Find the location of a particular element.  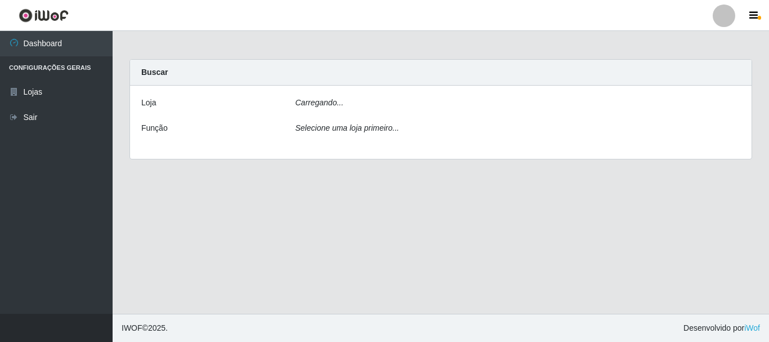

span: IWOF is located at coordinates (132, 328).